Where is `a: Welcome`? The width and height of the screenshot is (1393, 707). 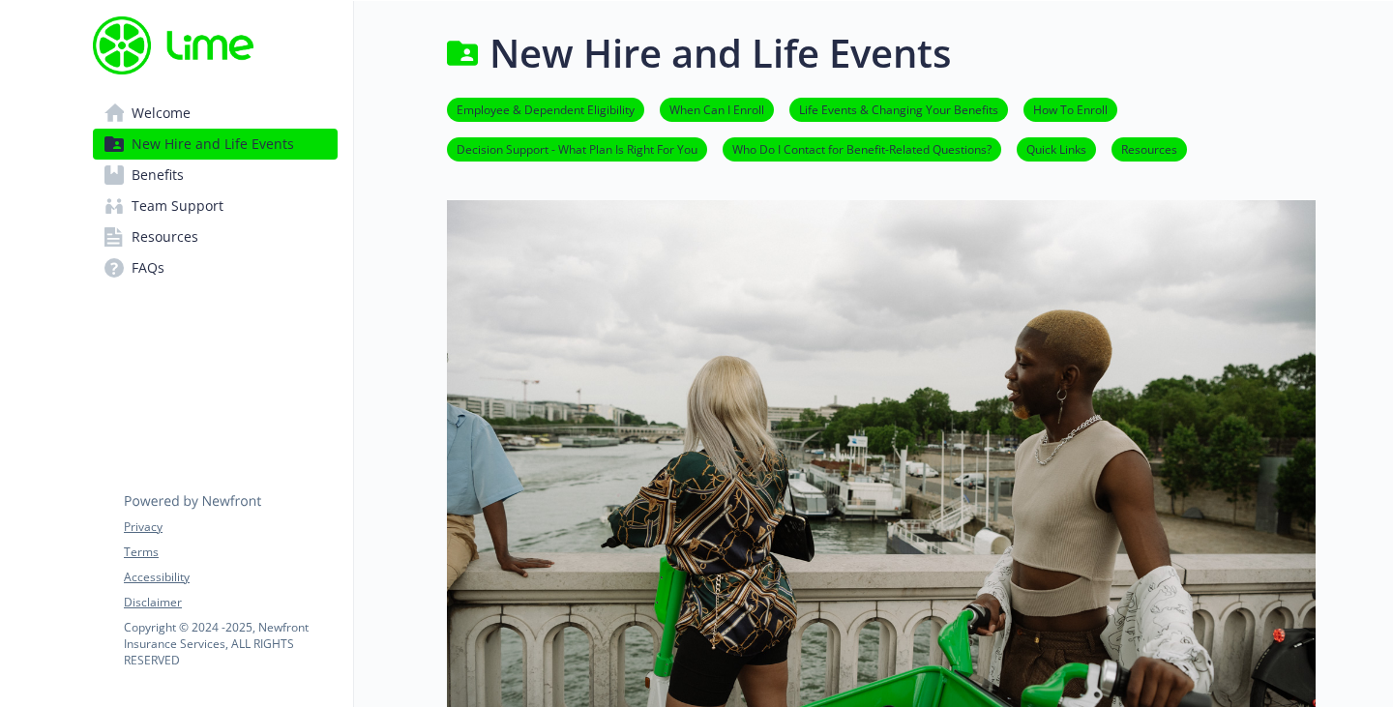
a: Welcome is located at coordinates (215, 113).